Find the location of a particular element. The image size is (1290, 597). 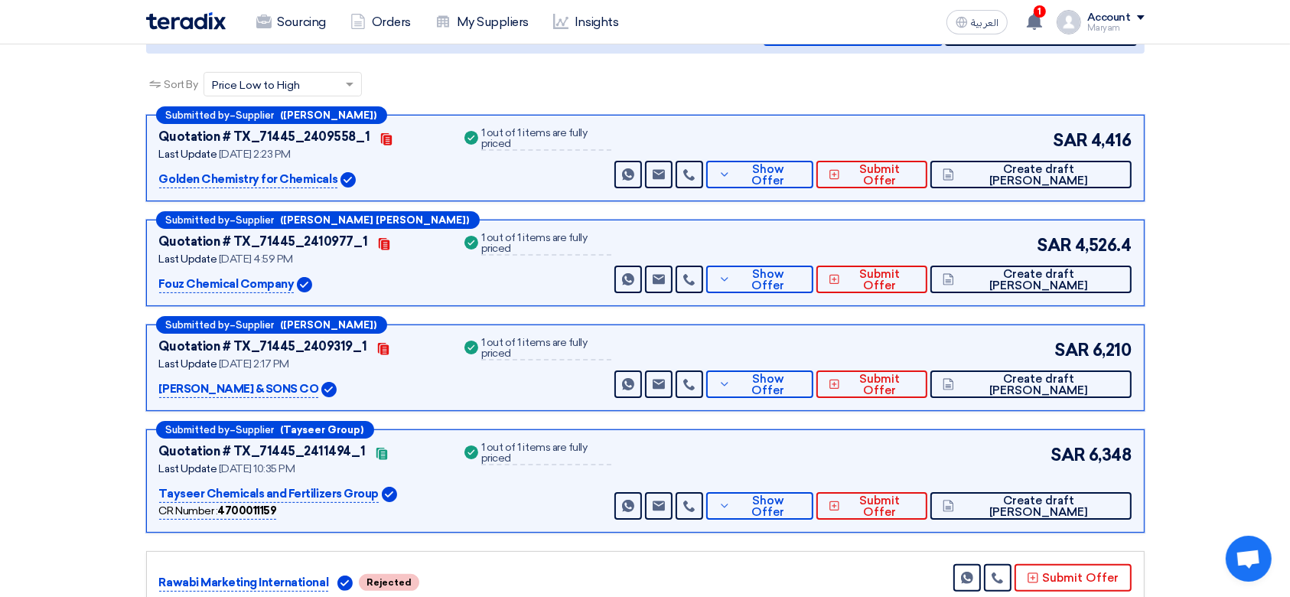

a: Sourcing is located at coordinates (291, 22).